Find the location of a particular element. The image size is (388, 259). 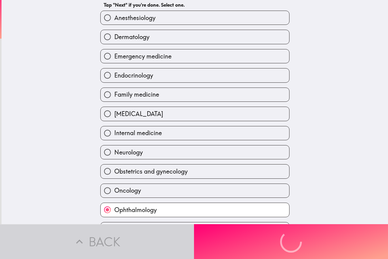

button: Neurology is located at coordinates (195, 152).